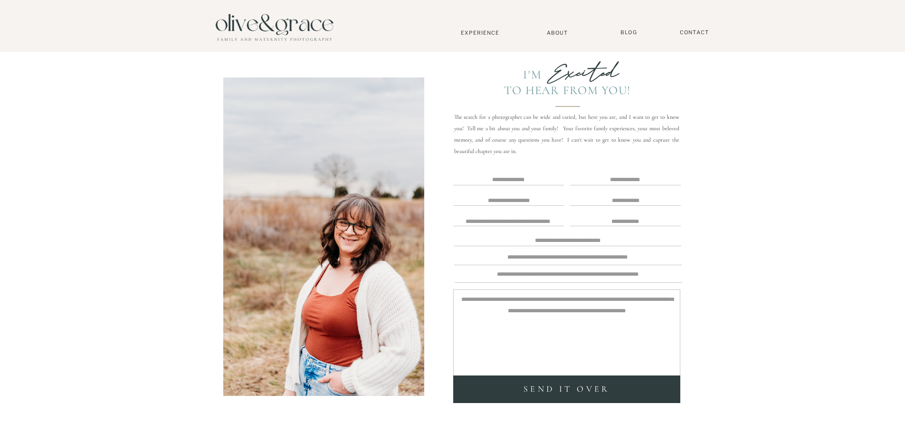 Image resolution: width=905 pixels, height=433 pixels. Describe the element at coordinates (480, 33) in the screenshot. I see `nav: Experience` at that location.